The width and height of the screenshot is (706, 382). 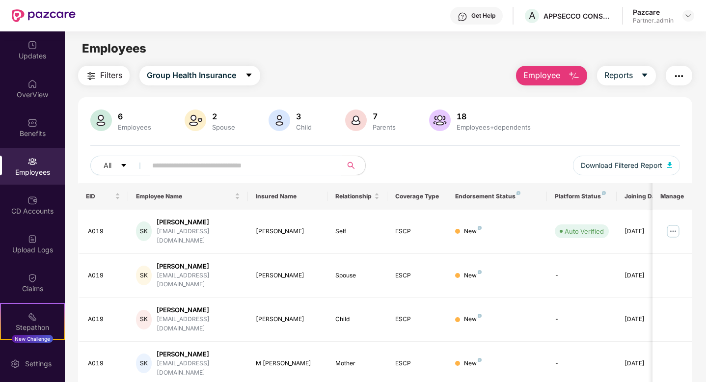 What do you see at coordinates (134, 116) in the screenshot?
I see `div: 6` at bounding box center [134, 116].